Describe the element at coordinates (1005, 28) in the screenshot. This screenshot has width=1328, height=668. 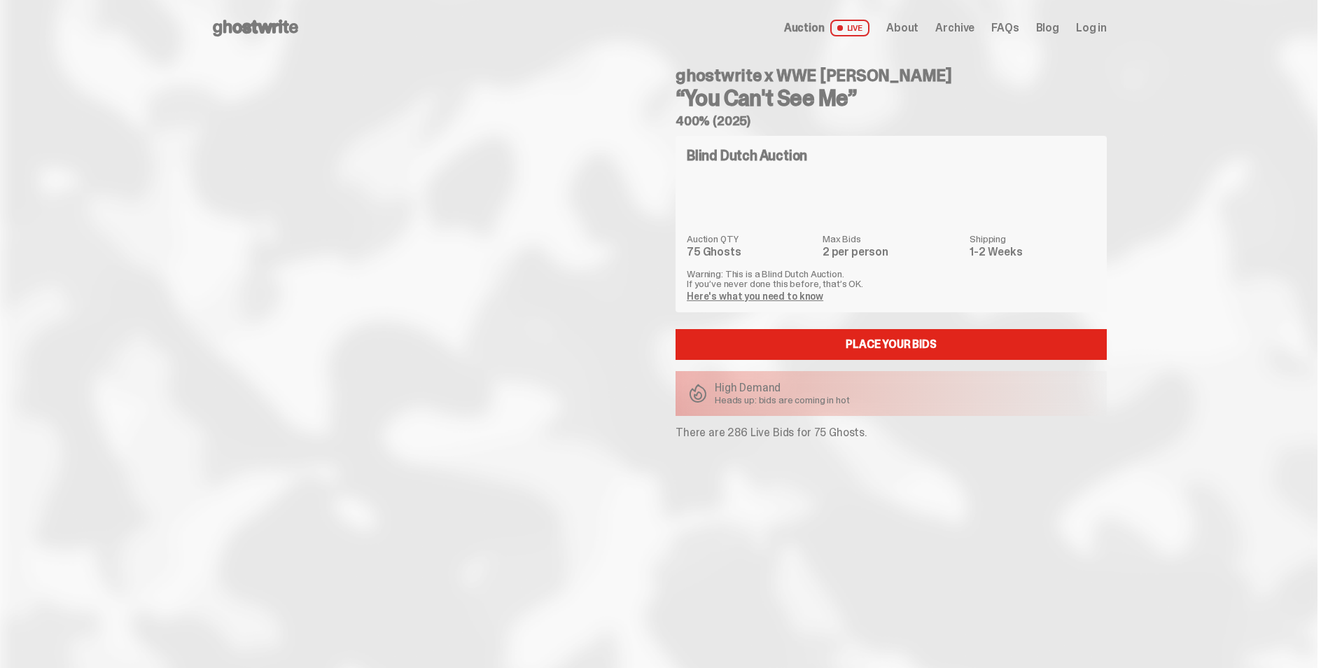
I see `a: FAQs` at that location.